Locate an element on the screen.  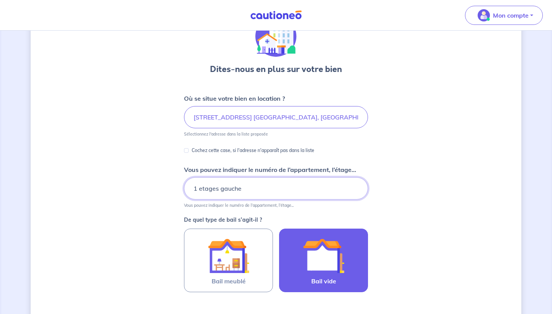
h3: Dites-nous en plus sur votre bien is located at coordinates (276, 69).